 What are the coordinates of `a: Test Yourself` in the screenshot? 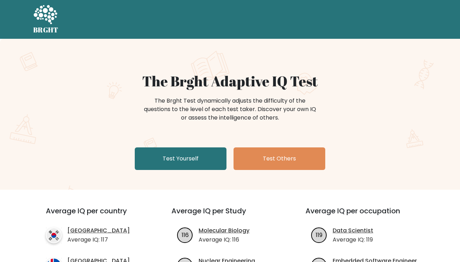 It's located at (181, 159).